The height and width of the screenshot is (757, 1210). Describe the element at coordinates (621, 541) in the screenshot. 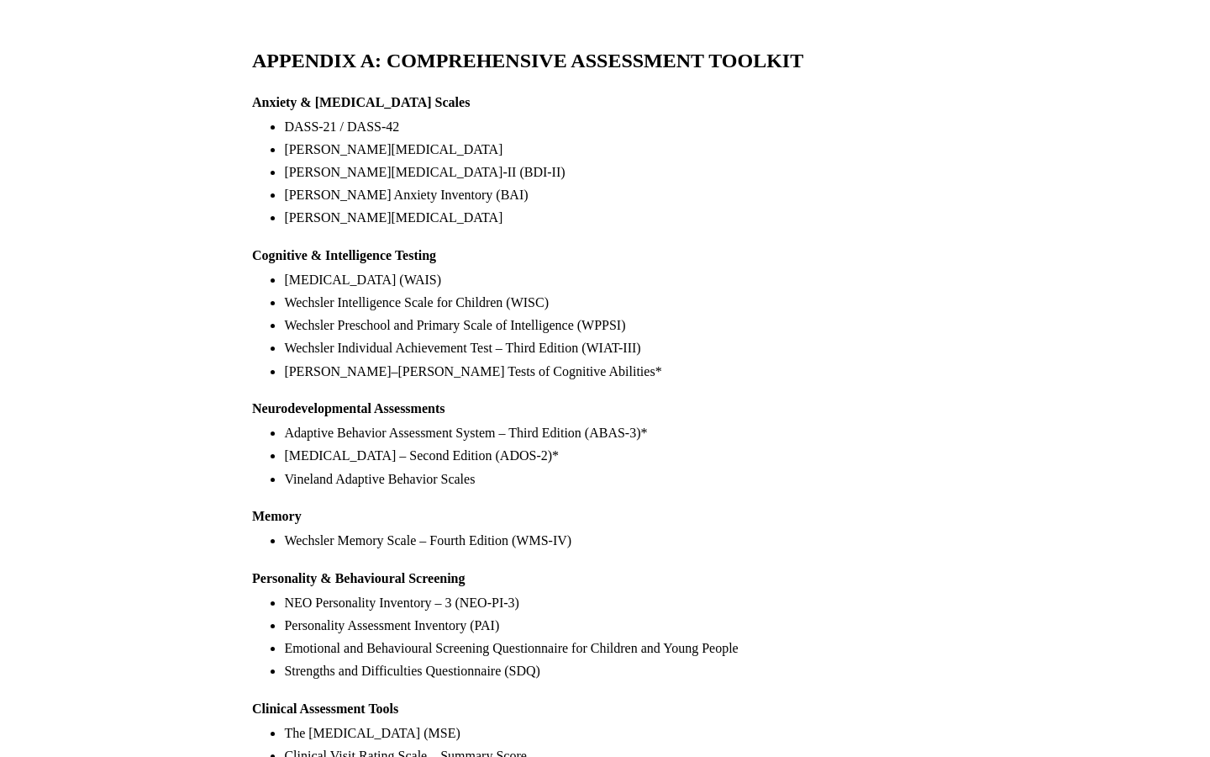

I see `li: Wechsler Memory Scale – Fourth Edition (WMS-IV)` at that location.